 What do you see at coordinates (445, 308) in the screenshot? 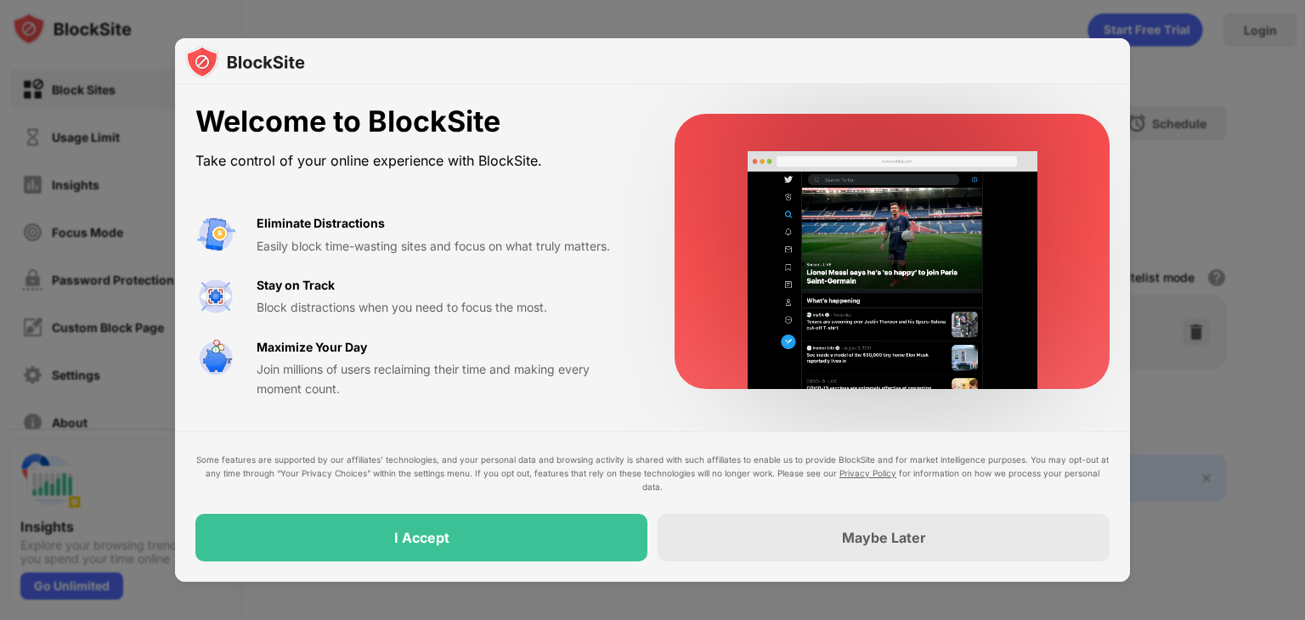
I see `div: Block distractions when you need to focus the most.` at bounding box center [445, 308].